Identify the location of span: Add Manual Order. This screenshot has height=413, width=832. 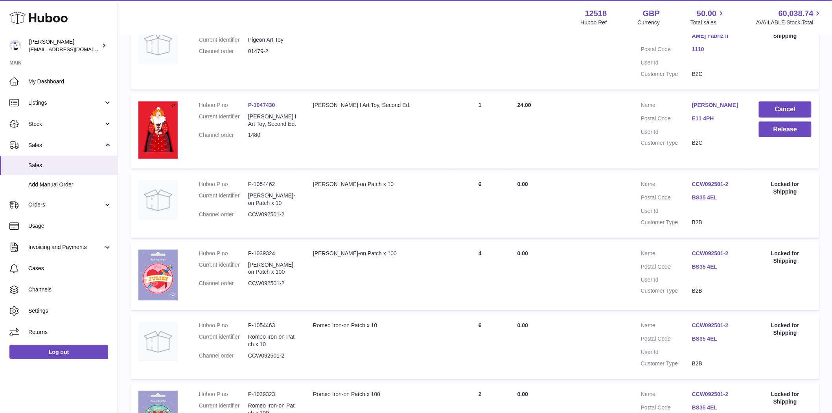
(70, 184).